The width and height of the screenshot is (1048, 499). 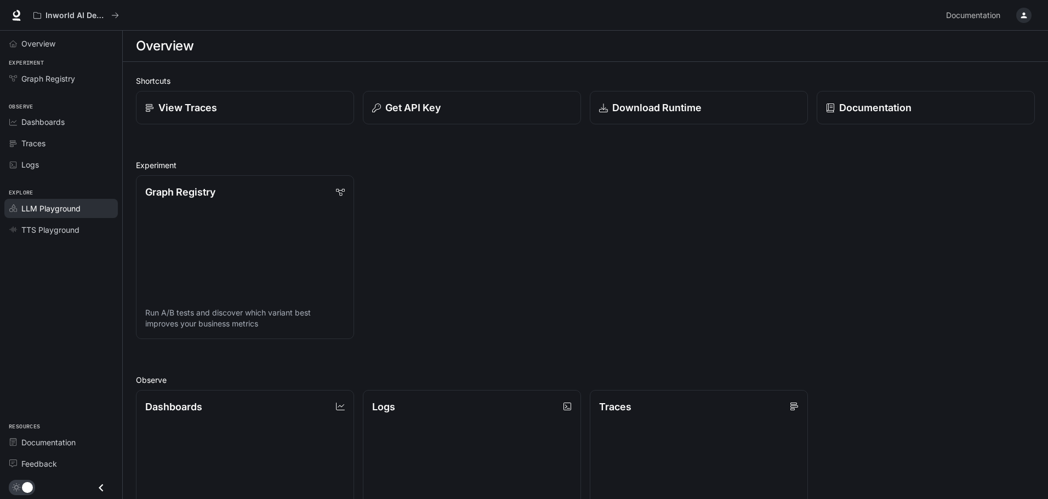 What do you see at coordinates (585, 81) in the screenshot?
I see `h2: Shortcuts` at bounding box center [585, 81].